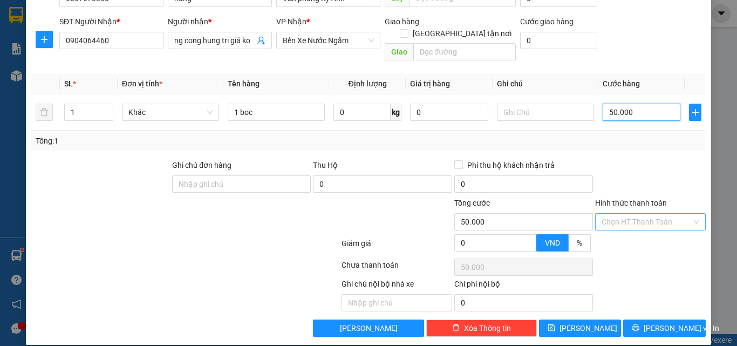 The image size is (737, 346). Describe the element at coordinates (111, 22) in the screenshot. I see `div: SĐT Người Nhận` at that location.